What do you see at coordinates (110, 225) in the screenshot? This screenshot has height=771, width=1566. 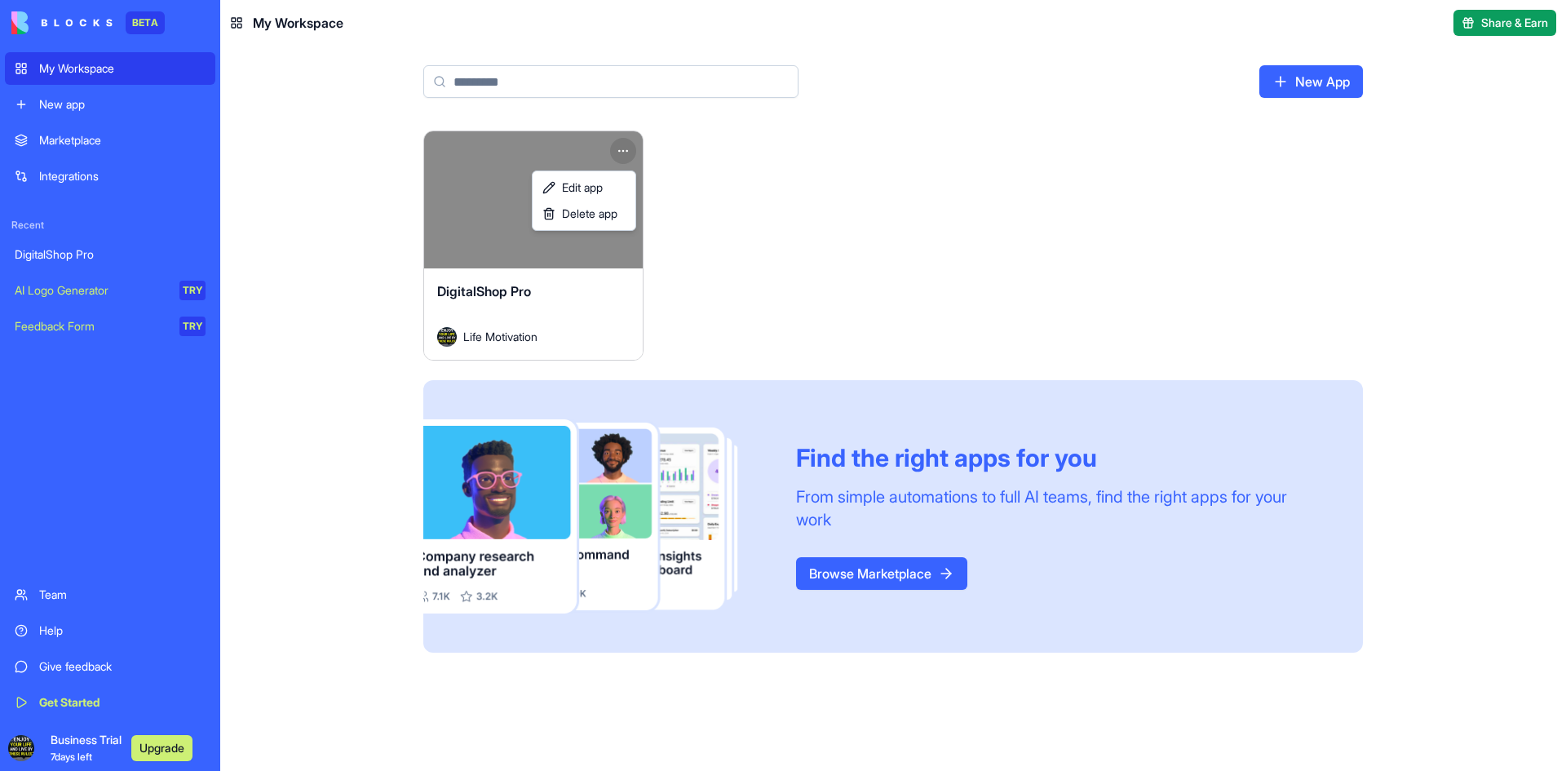 I see `span: Recent` at bounding box center [110, 225].